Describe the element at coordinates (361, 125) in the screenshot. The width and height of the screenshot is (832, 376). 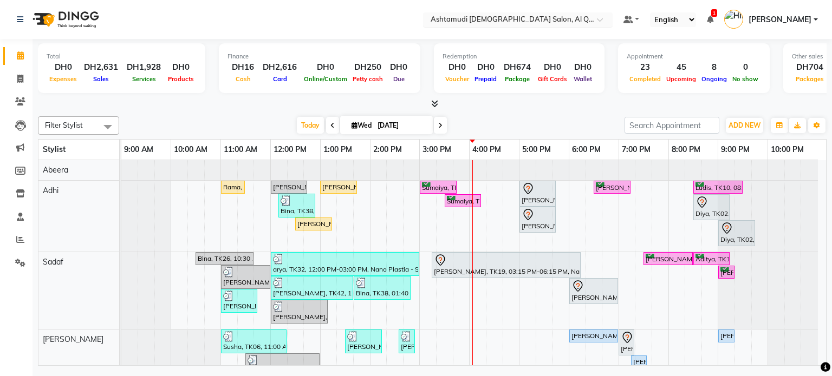
I see `span: Wed` at that location.